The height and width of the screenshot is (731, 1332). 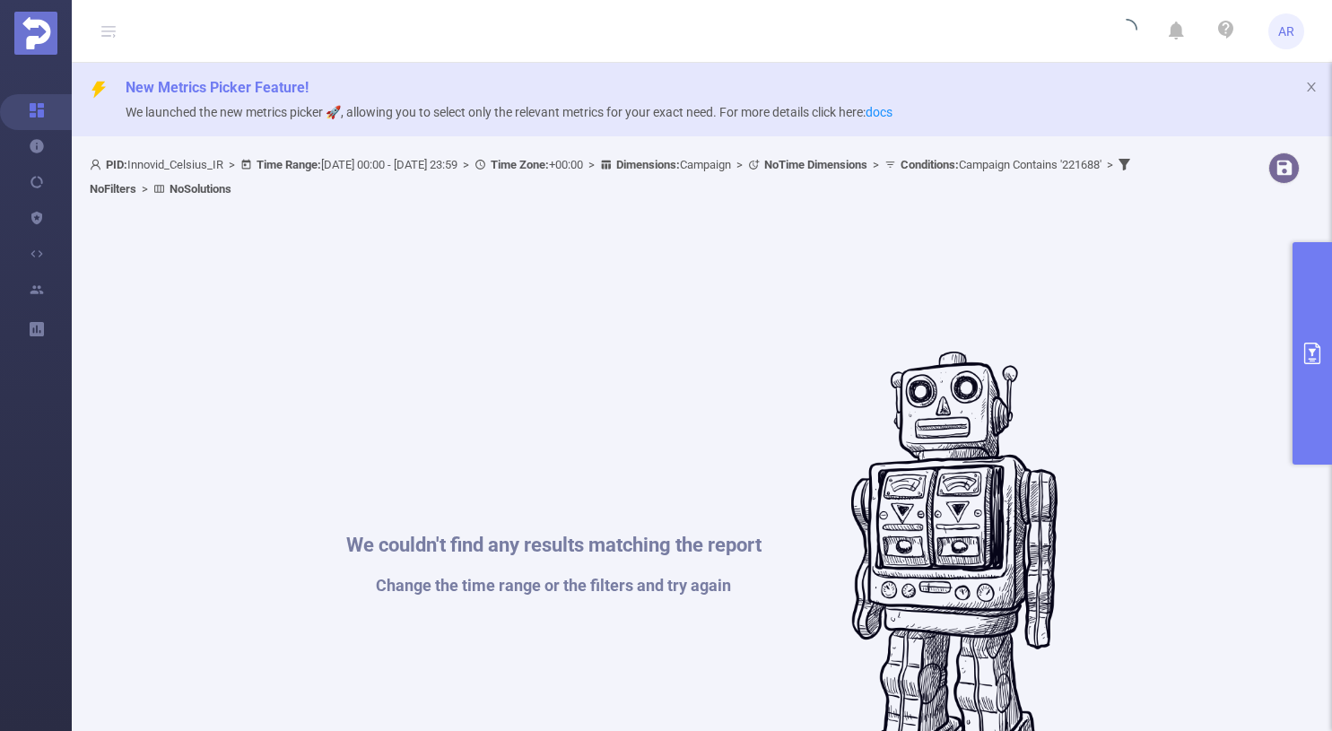 I want to click on b: Time Zone:, so click(x=519, y=164).